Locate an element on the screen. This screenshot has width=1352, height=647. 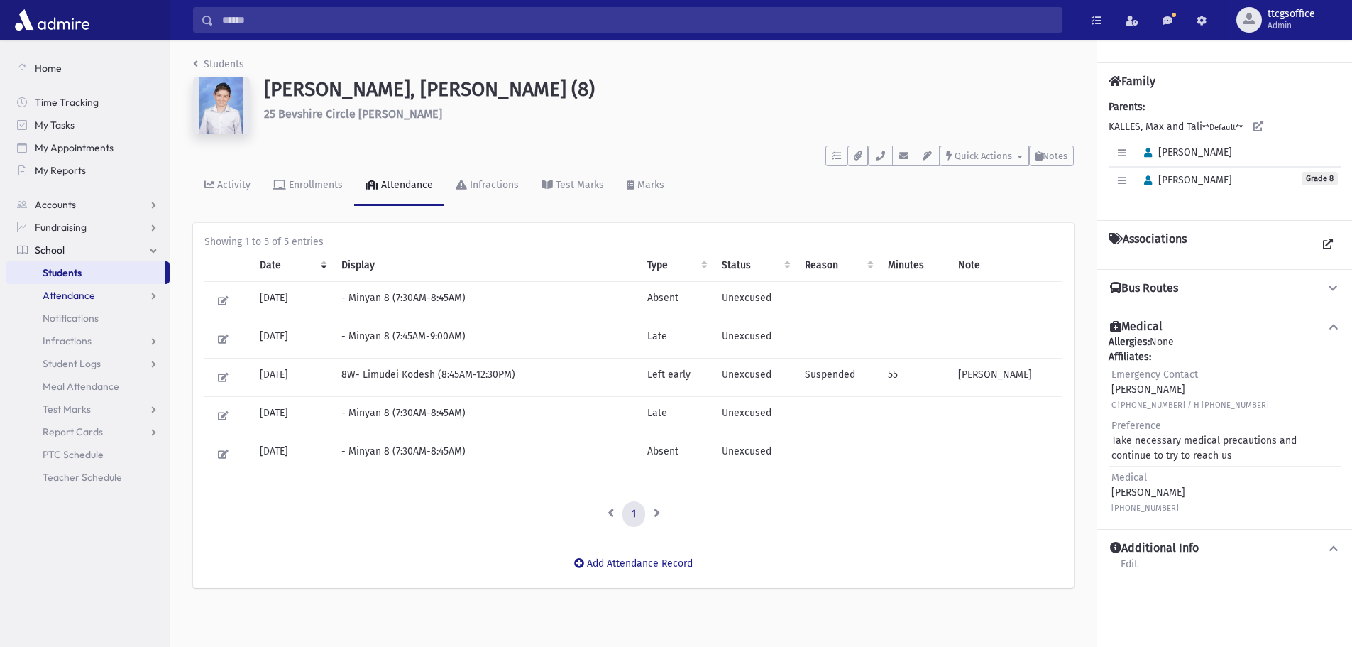
a: My Reports is located at coordinates (87, 170).